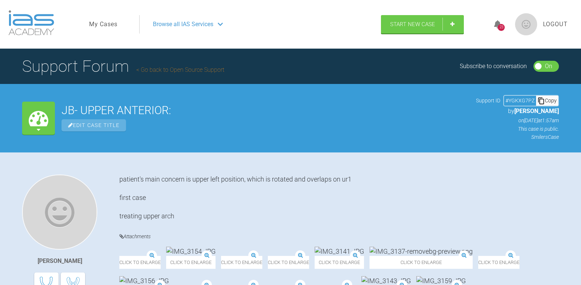  Describe the element at coordinates (517, 137) in the screenshot. I see `p: Smilers Case` at that location.